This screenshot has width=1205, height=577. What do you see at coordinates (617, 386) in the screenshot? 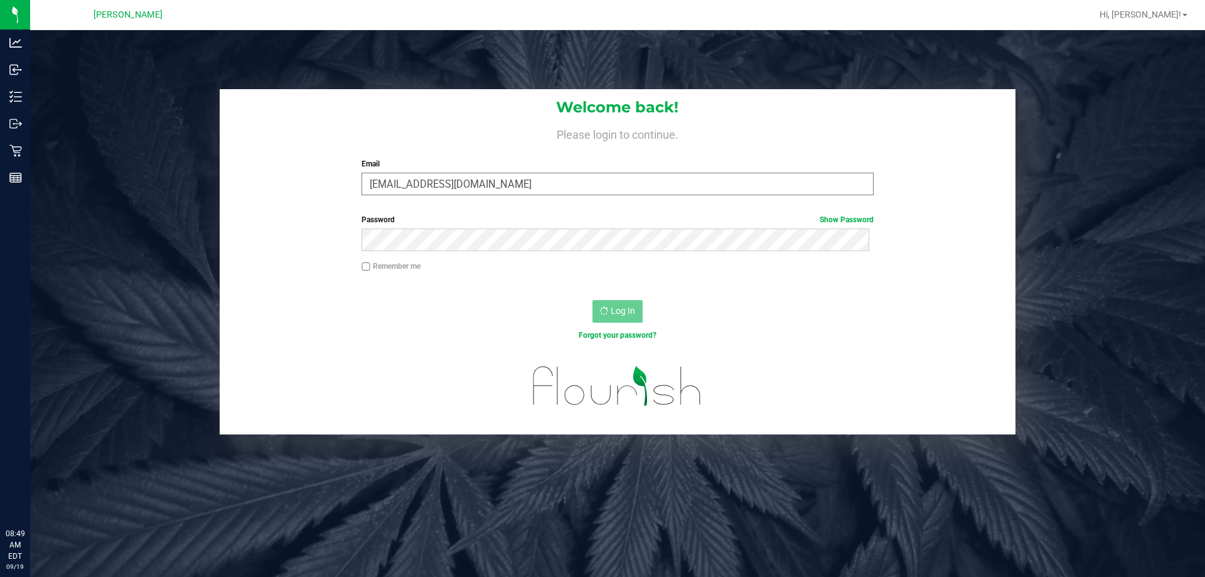
I see `img: flourish_logo.svg` at bounding box center [617, 386].